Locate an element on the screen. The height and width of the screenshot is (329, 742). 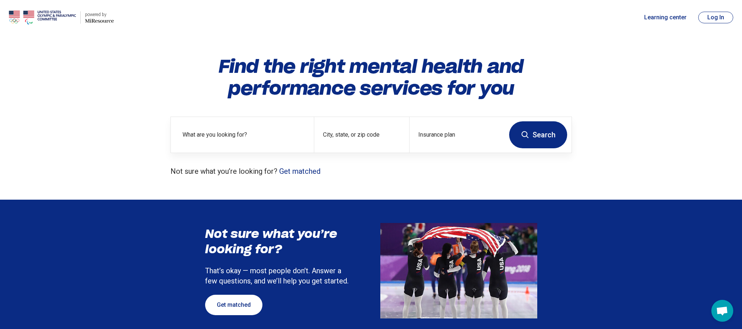
a: USOPCpowered by is located at coordinates (61, 18).